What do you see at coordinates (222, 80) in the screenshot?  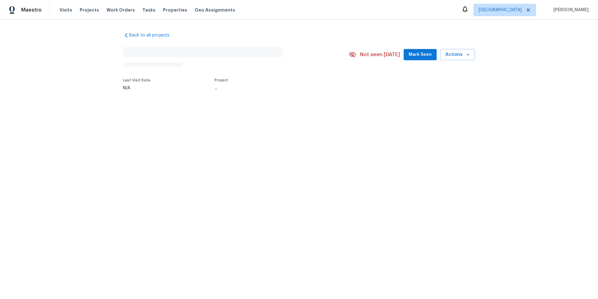 I see `span: Project` at bounding box center [222, 80].